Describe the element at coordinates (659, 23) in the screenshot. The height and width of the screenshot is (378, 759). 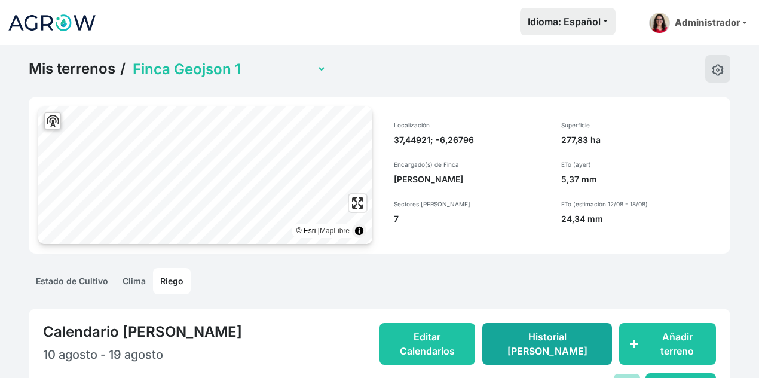
I see `img: admin-picture` at that location.